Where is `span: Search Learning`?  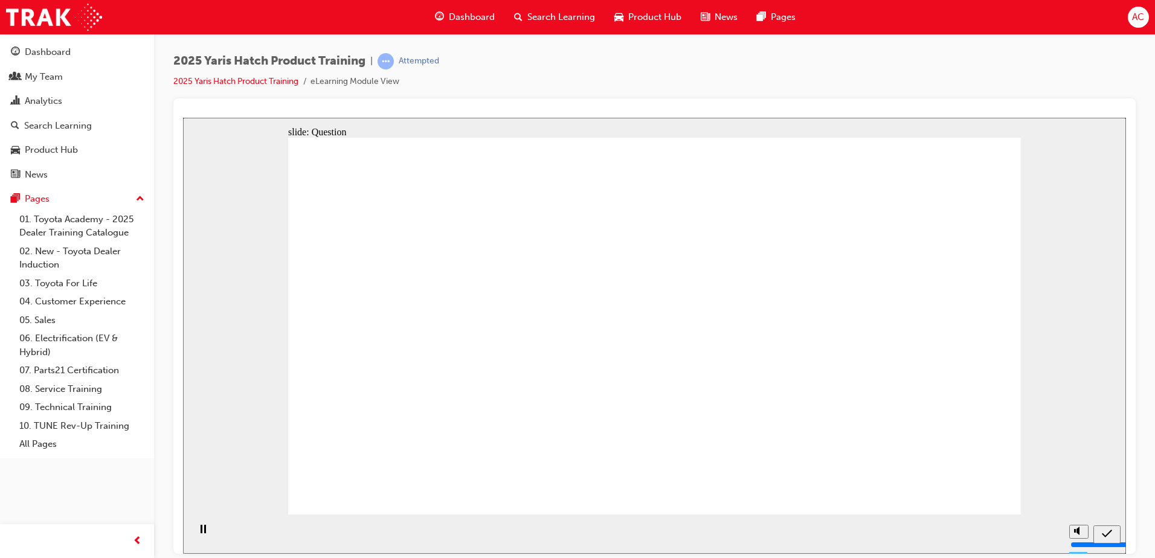
span: Search Learning is located at coordinates (561, 17).